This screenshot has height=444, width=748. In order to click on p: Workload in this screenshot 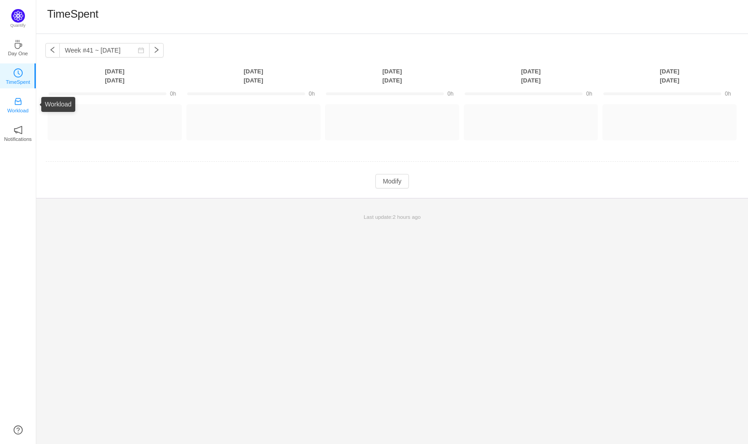, I will do `click(18, 111)`.